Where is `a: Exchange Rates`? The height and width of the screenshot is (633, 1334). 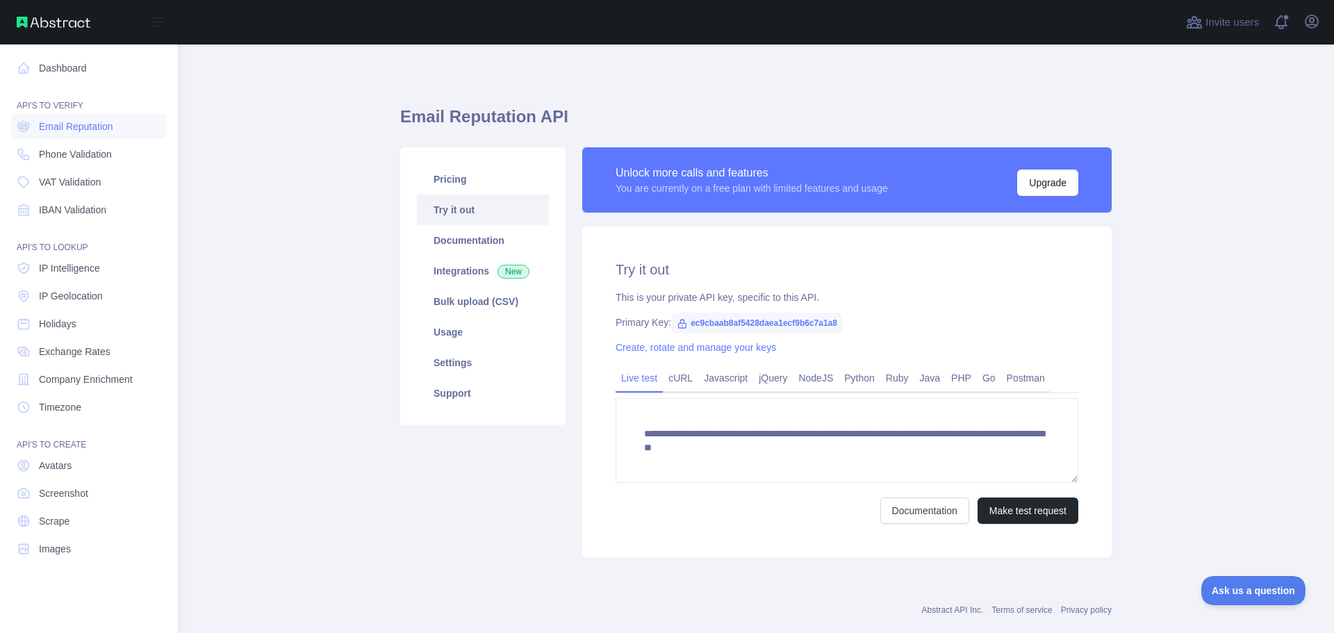
a: Exchange Rates is located at coordinates (89, 352).